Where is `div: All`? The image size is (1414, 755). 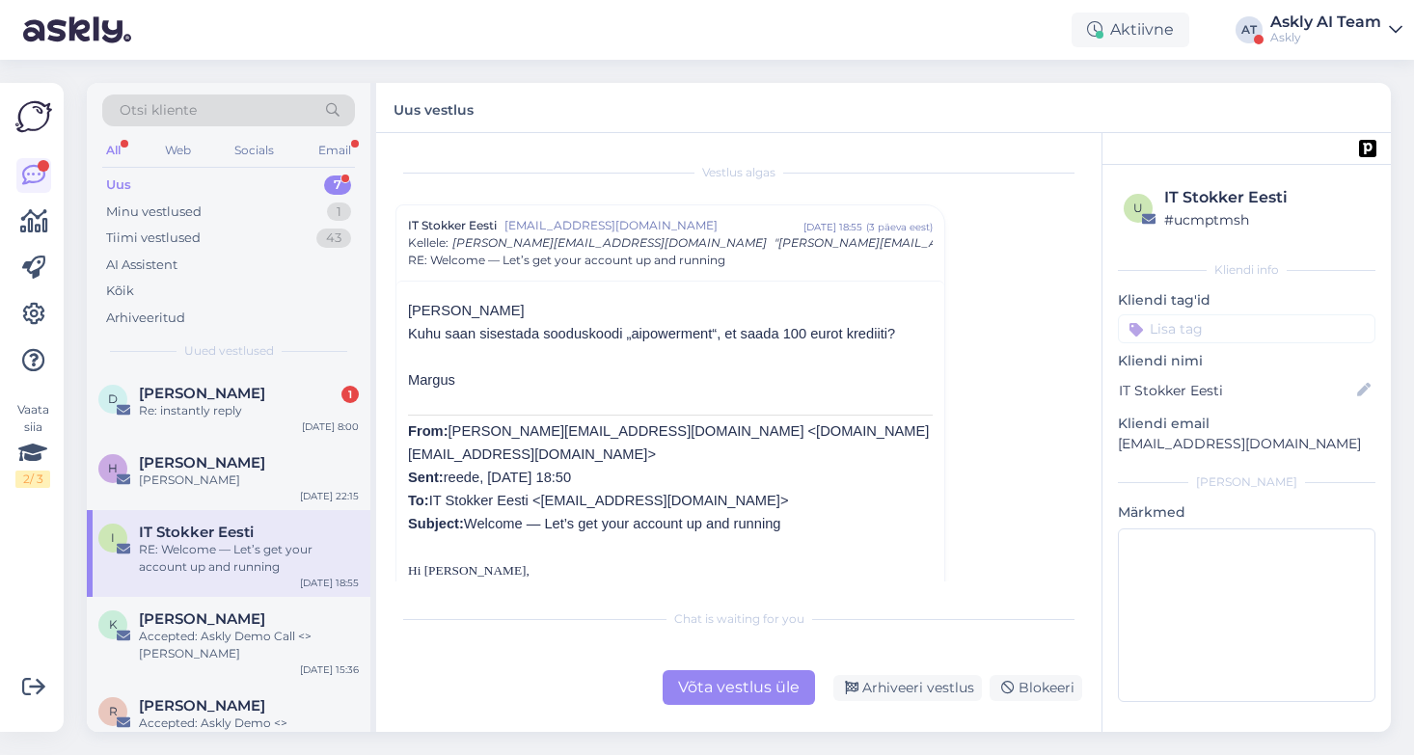
div: All is located at coordinates (113, 150).